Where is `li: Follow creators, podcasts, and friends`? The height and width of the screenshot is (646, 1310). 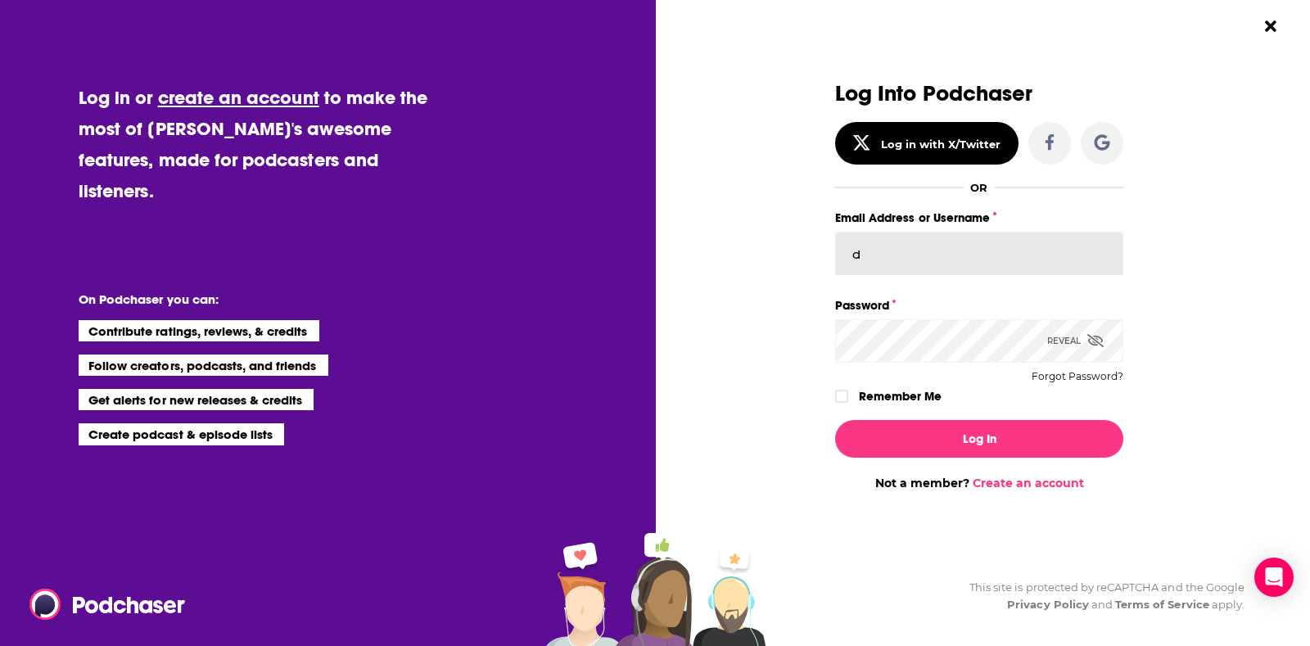
li: Follow creators, podcasts, and friends is located at coordinates (203, 365).